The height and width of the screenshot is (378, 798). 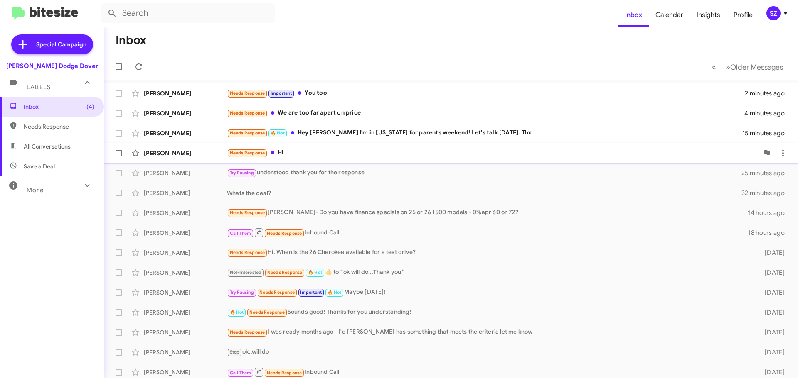 What do you see at coordinates (708, 15) in the screenshot?
I see `span: Insights` at bounding box center [708, 15].